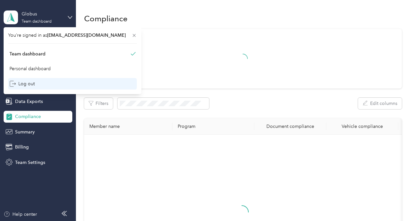 Image resolution: width=413 pixels, height=221 pixels. Describe the element at coordinates (99, 103) in the screenshot. I see `button: Filters` at that location.